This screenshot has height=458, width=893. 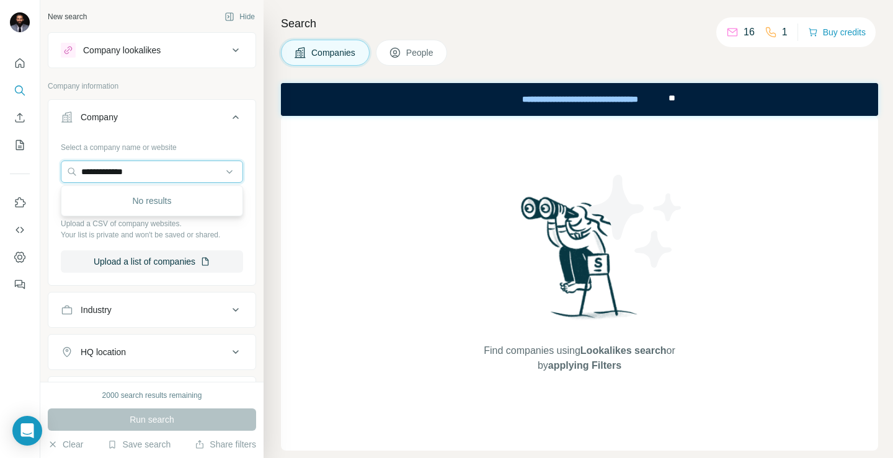 What do you see at coordinates (299, 16) in the screenshot?
I see `div: Upgrade plan for full access to Surfe` at bounding box center [299, 16].